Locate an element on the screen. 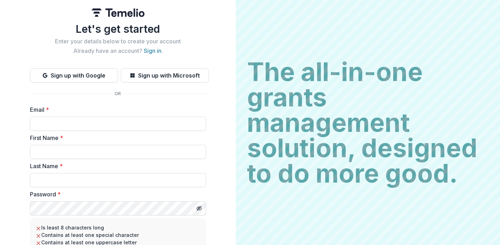 The height and width of the screenshot is (245, 500). img: Temelio is located at coordinates (118, 13).